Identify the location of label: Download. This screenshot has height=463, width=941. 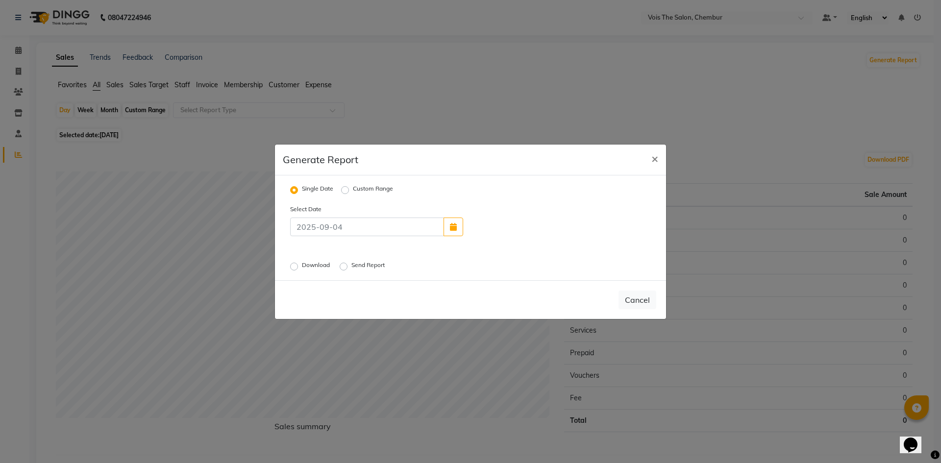
(317, 267).